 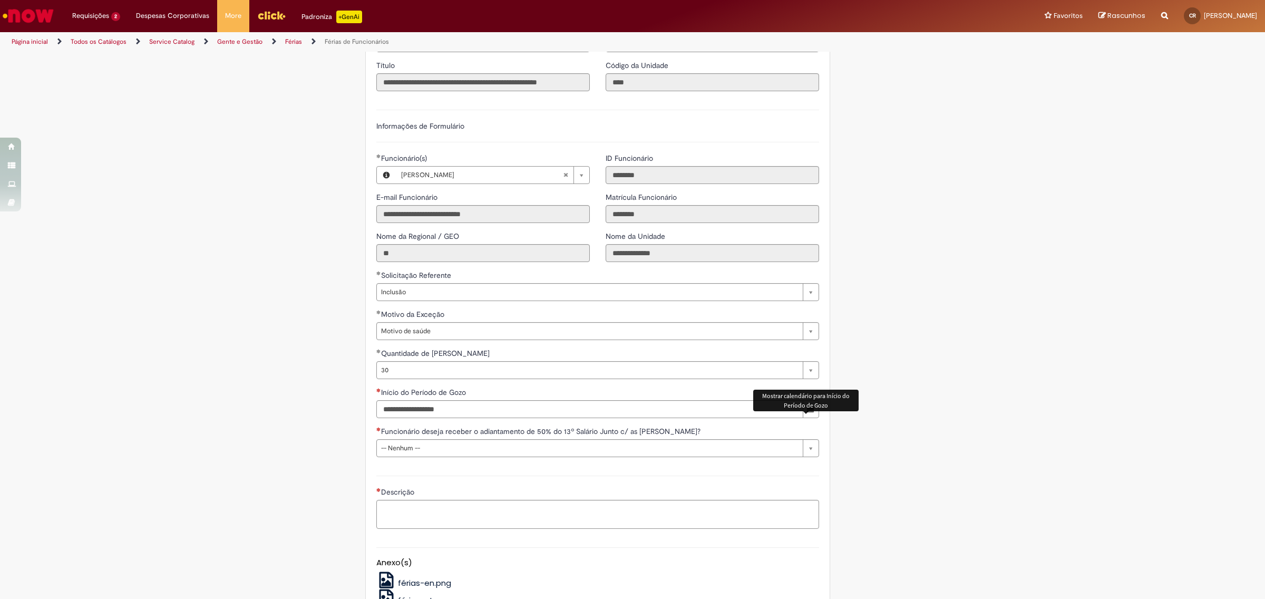 What do you see at coordinates (115, 16) in the screenshot?
I see `span: 2` at bounding box center [115, 16].